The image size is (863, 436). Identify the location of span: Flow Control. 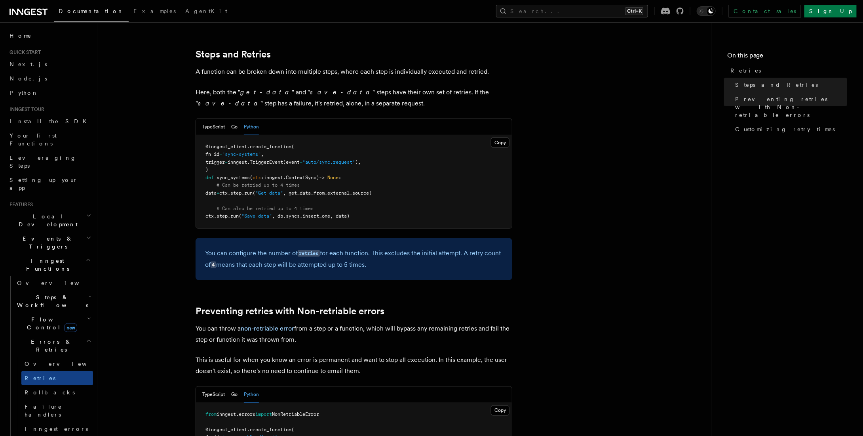
(50, 323).